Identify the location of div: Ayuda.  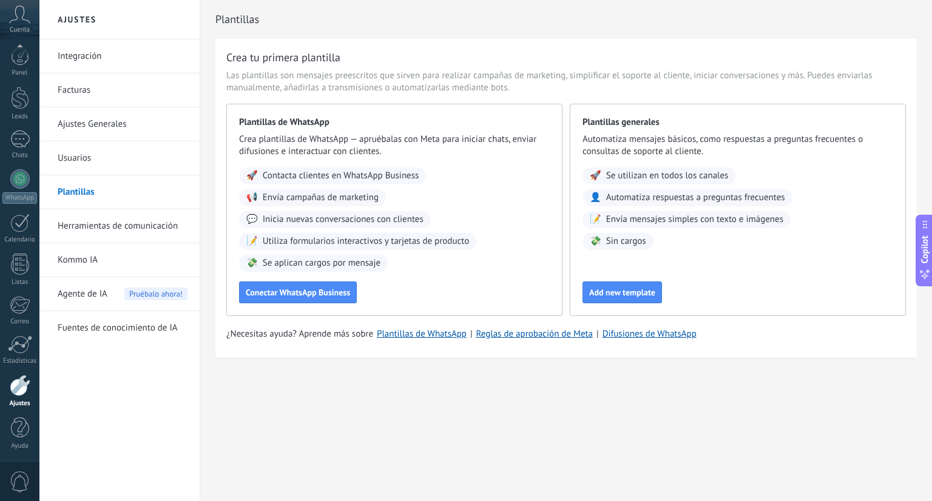
(20, 446).